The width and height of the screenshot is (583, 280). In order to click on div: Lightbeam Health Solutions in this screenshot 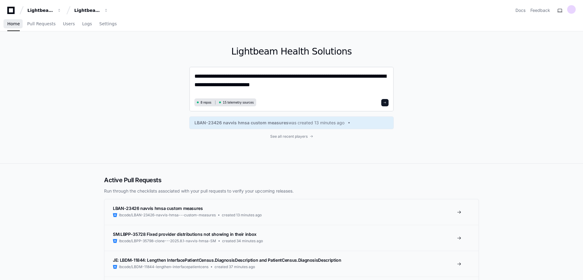, I will do `click(87, 10)`.